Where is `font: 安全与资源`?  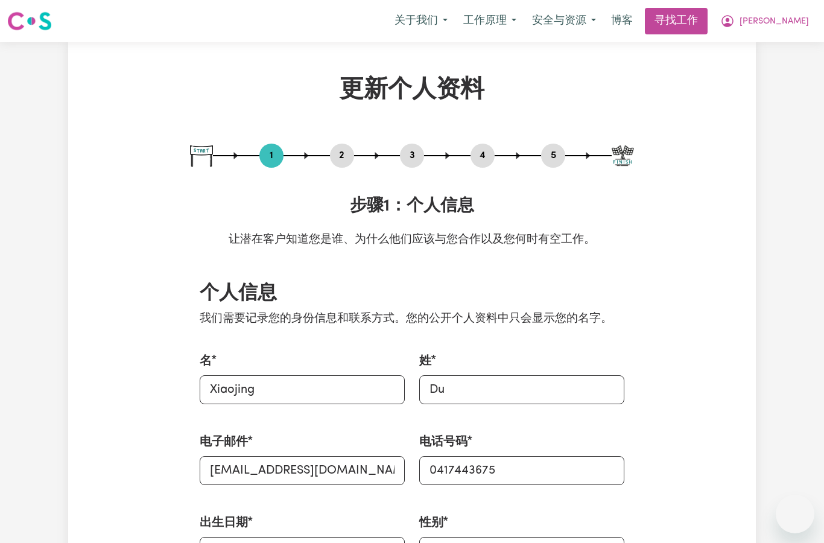
font: 安全与资源 is located at coordinates (559, 21).